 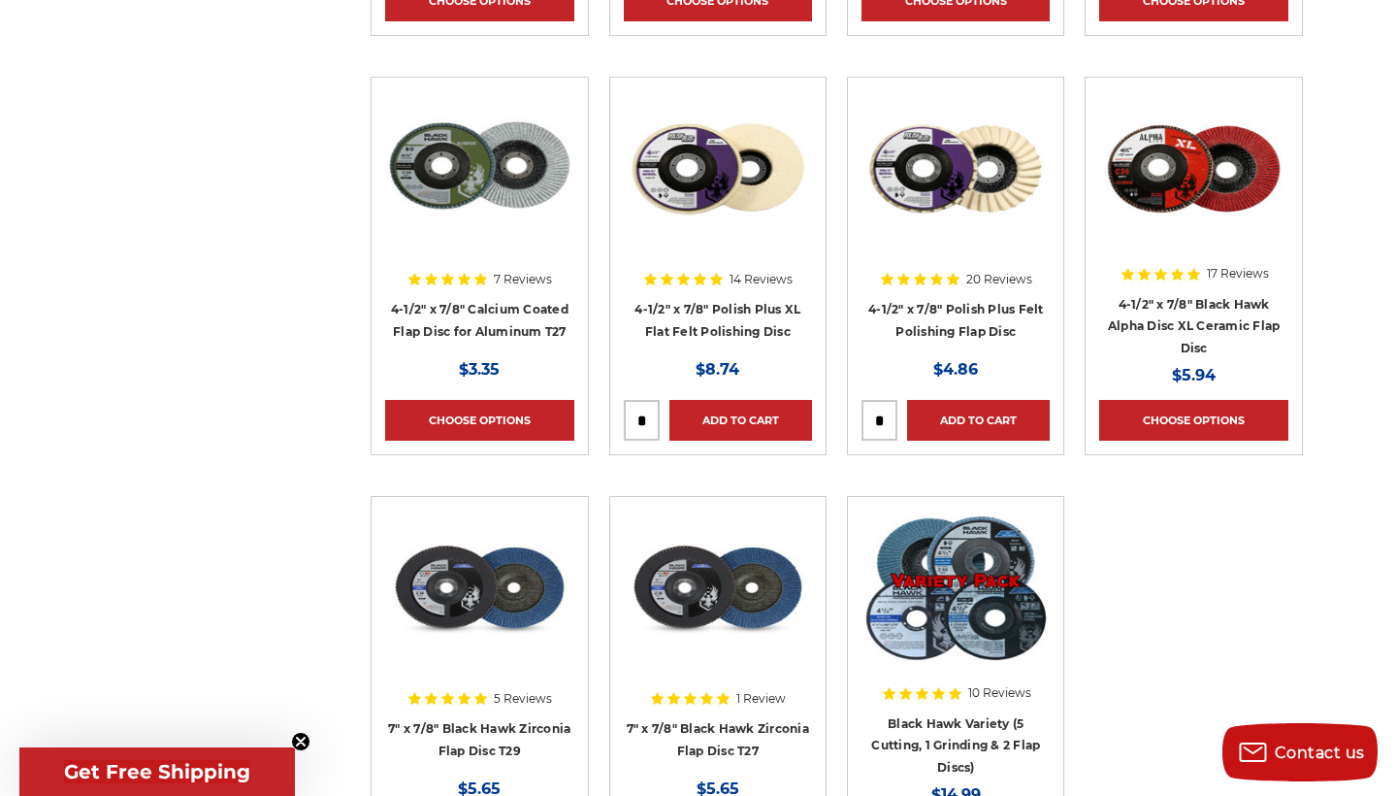 What do you see at coordinates (479, 635) in the screenshot?
I see `a: 7" x 7/8" Black Hawk Zirconia Flap Disc T29` at bounding box center [479, 635].